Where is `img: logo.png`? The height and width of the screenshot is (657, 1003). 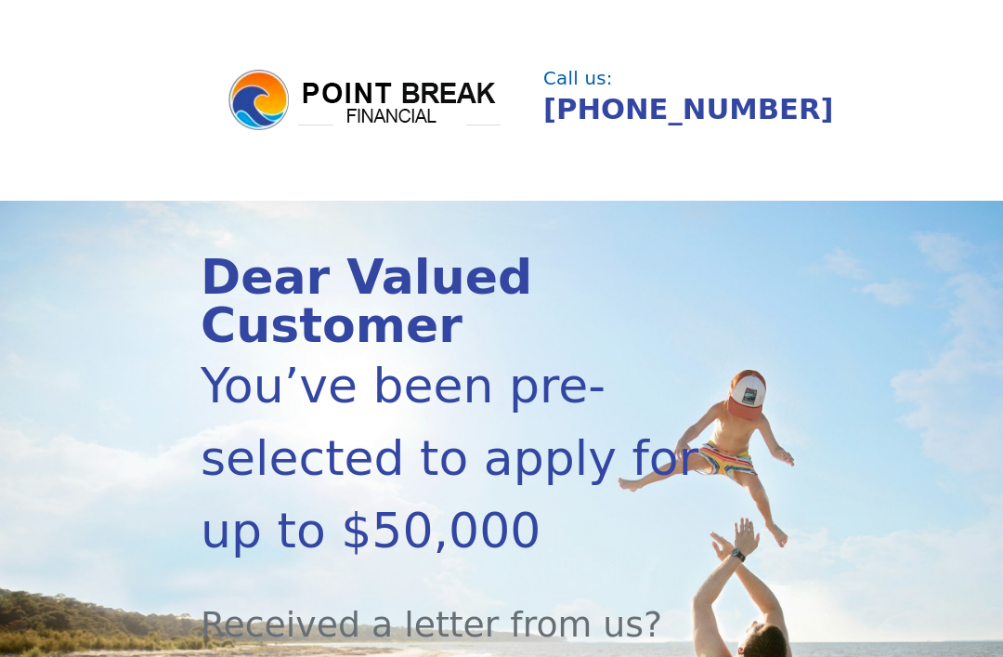
img: logo.png is located at coordinates (365, 100).